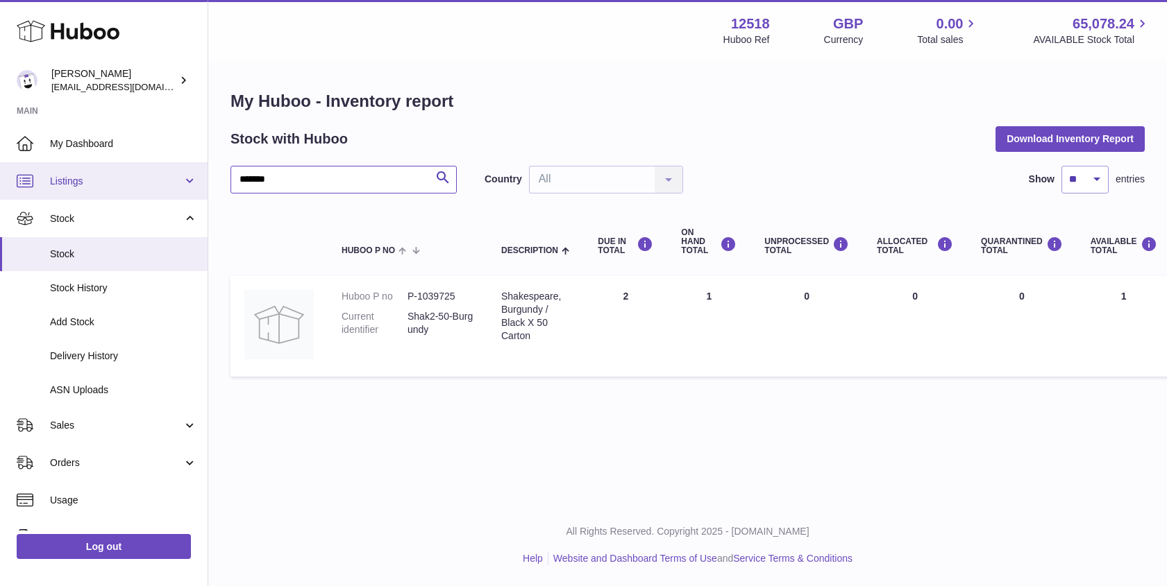 Image resolution: width=1167 pixels, height=586 pixels. Describe the element at coordinates (440, 296) in the screenshot. I see `dd: P-1039725` at that location.